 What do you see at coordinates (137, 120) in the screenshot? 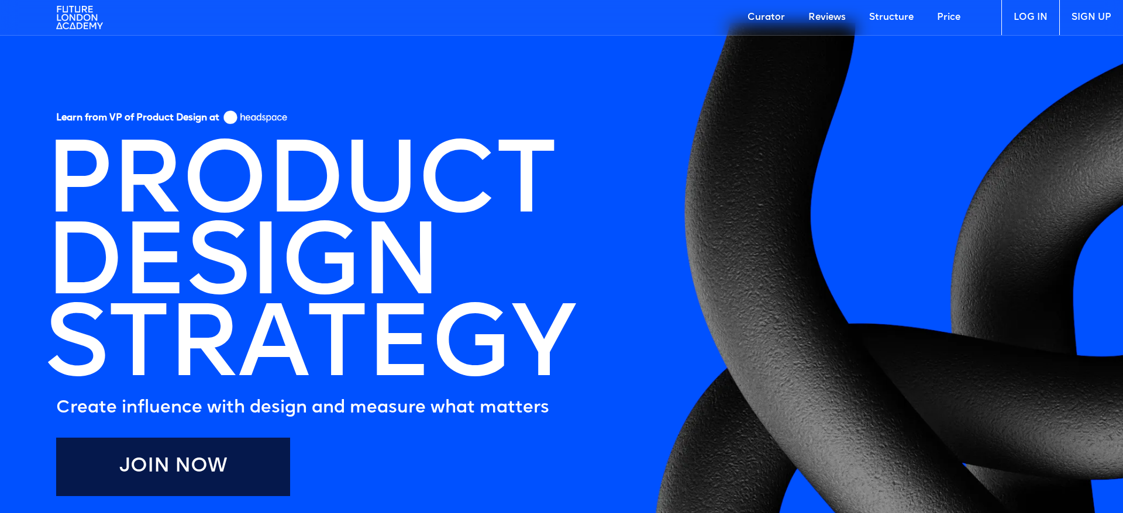
I see `h5: Learn from VP of Product Design at` at bounding box center [137, 120].